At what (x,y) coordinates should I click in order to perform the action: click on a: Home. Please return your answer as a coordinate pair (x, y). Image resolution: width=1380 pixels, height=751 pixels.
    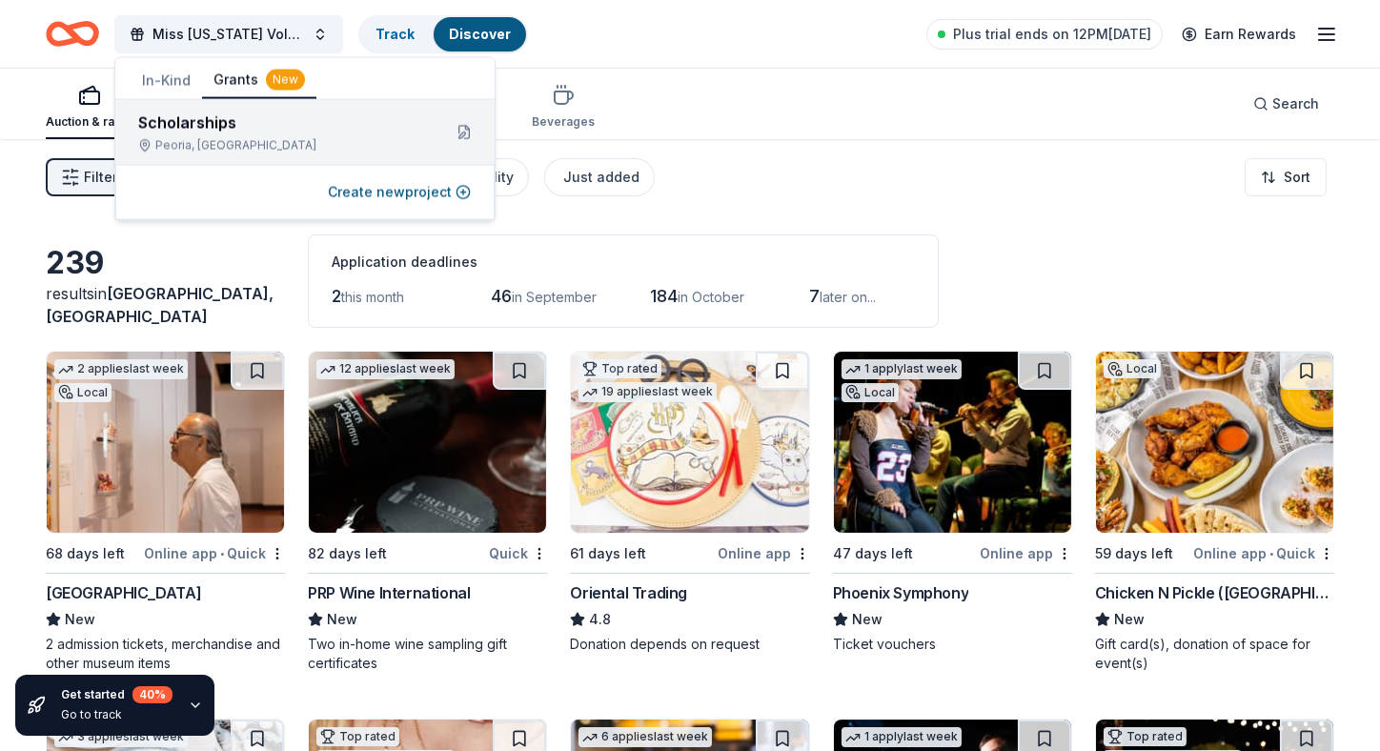
    Looking at the image, I should click on (72, 33).